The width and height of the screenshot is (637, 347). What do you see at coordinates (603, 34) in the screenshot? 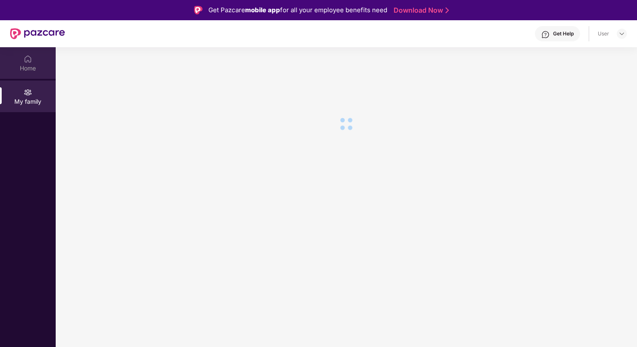
I see `div: User` at bounding box center [603, 34].